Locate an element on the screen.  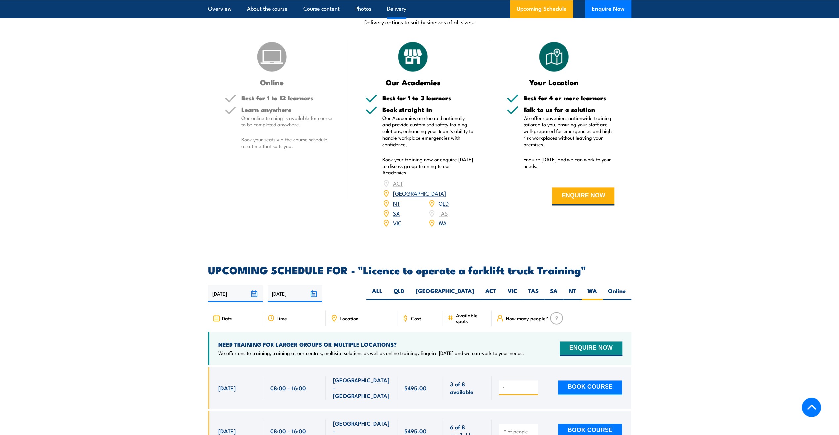
h5: Best for 1 to 12 learners is located at coordinates (287, 98).